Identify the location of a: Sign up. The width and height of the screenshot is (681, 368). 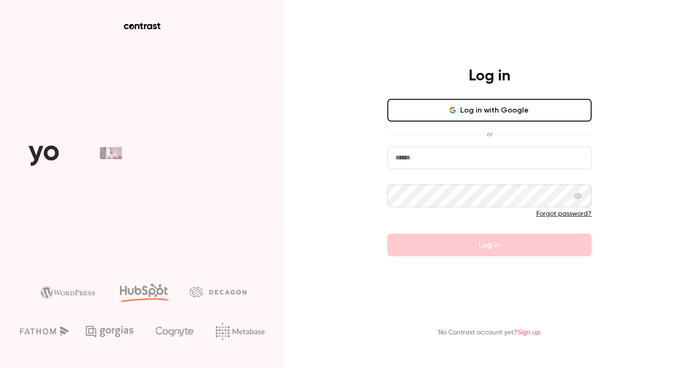
(529, 332).